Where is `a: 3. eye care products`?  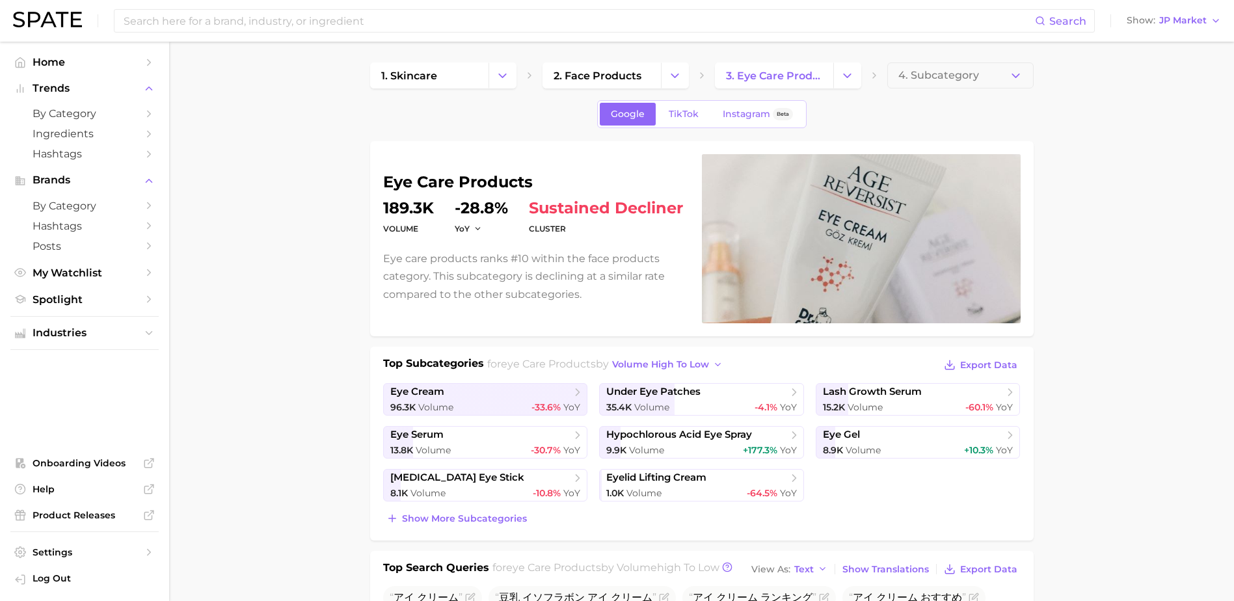
a: 3. eye care products is located at coordinates (774, 75).